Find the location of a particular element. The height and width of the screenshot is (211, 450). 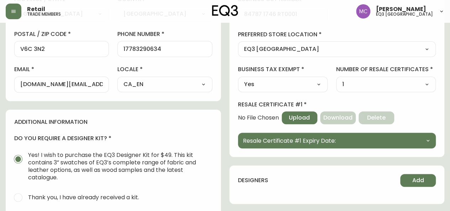

h4: do you require a designer kit? is located at coordinates (113, 138).